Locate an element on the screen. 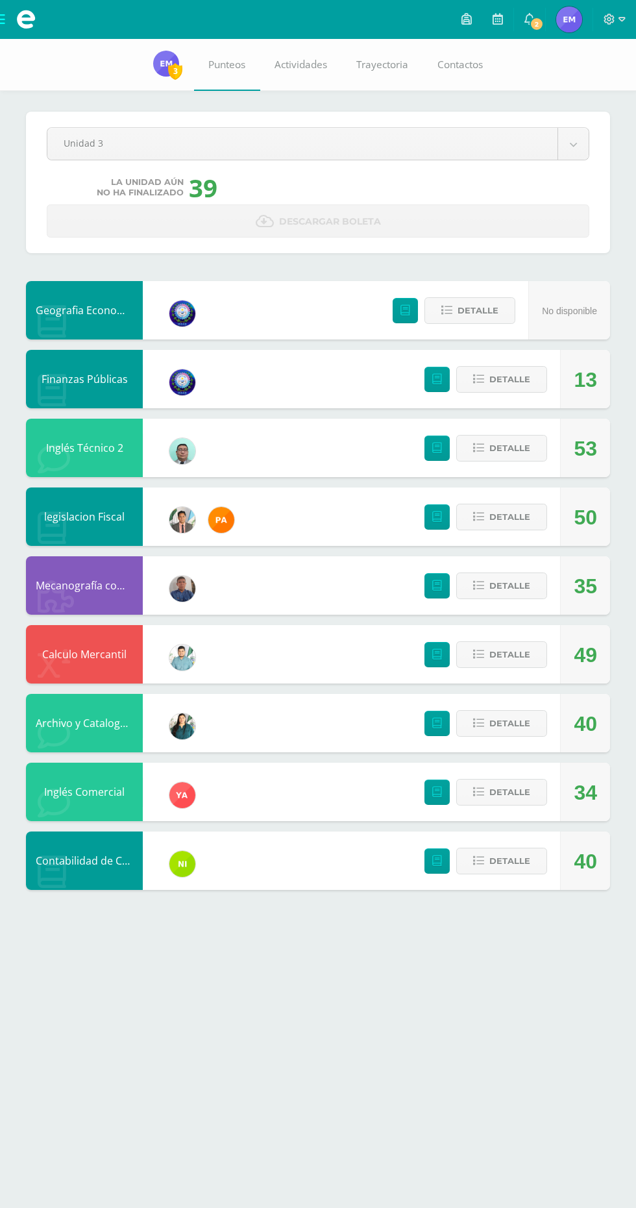 This screenshot has height=1208, width=636. a: Trayectoria is located at coordinates (382, 65).